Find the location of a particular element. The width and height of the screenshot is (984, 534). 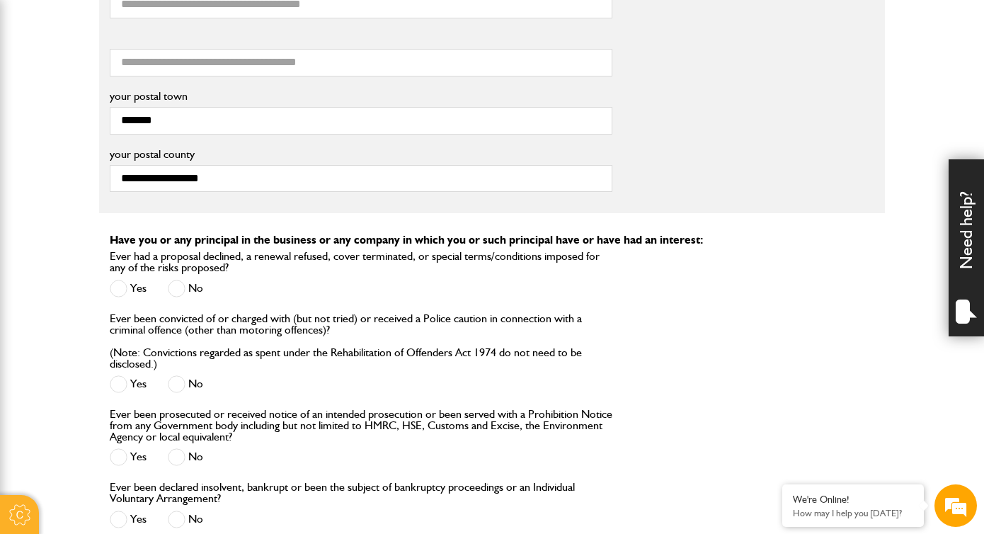

textarea: Type your message and hit 'Enter' is located at coordinates (138, 340).